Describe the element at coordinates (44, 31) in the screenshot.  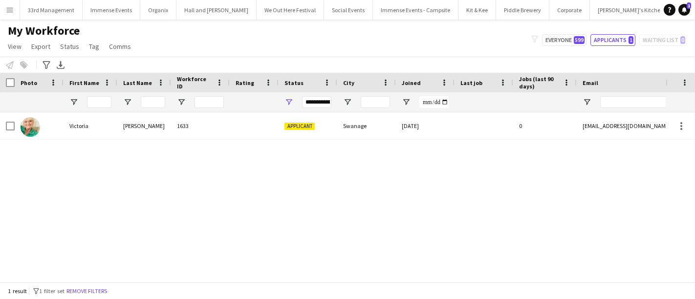
I see `span: My Workforce` at that location.